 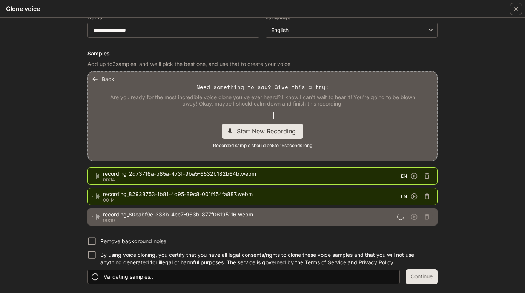 I want to click on h6: Samples, so click(x=262, y=54).